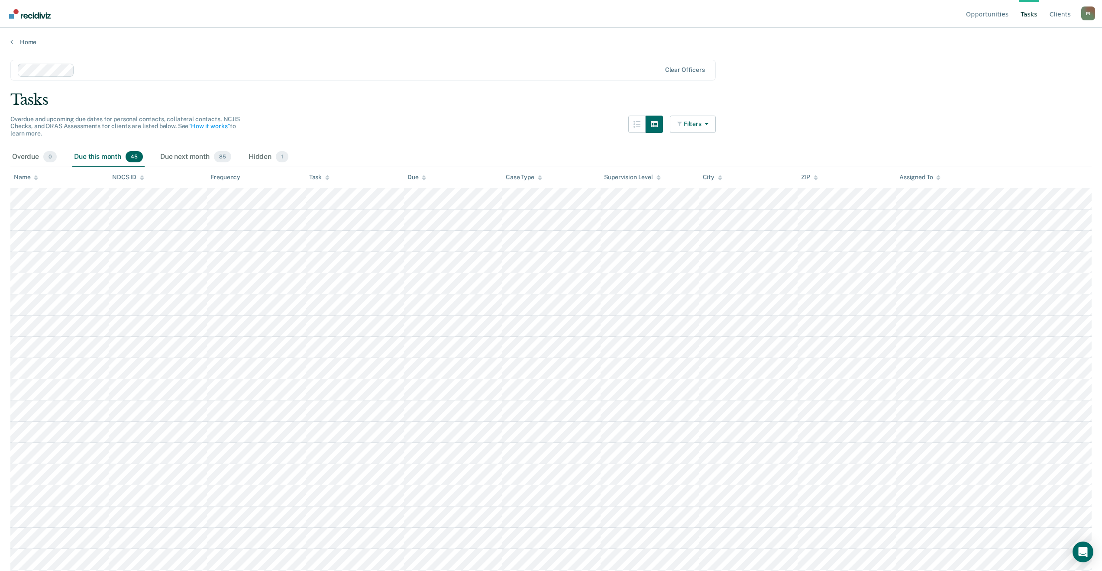 The image size is (1102, 571). What do you see at coordinates (225, 177) in the screenshot?
I see `div: Frequency` at bounding box center [225, 177].